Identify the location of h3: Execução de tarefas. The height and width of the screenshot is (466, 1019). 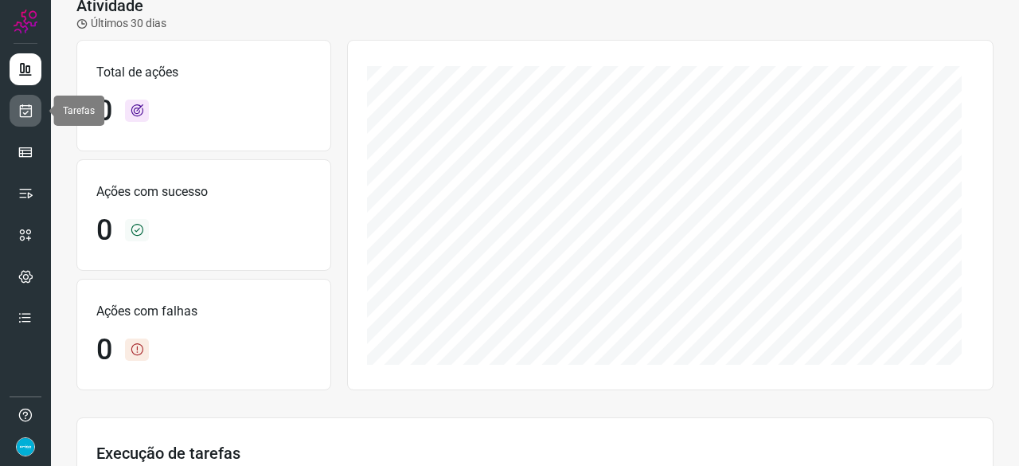
(535, 453).